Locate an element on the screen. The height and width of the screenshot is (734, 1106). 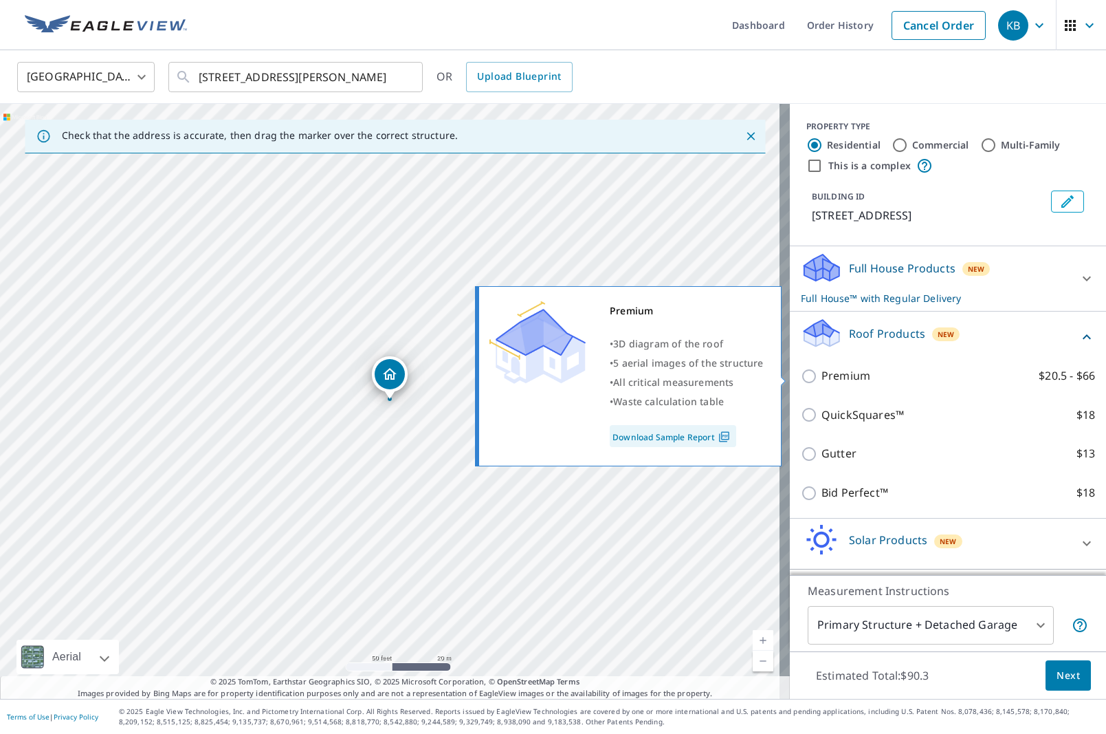
button: Edit building 1 is located at coordinates (1068, 201).